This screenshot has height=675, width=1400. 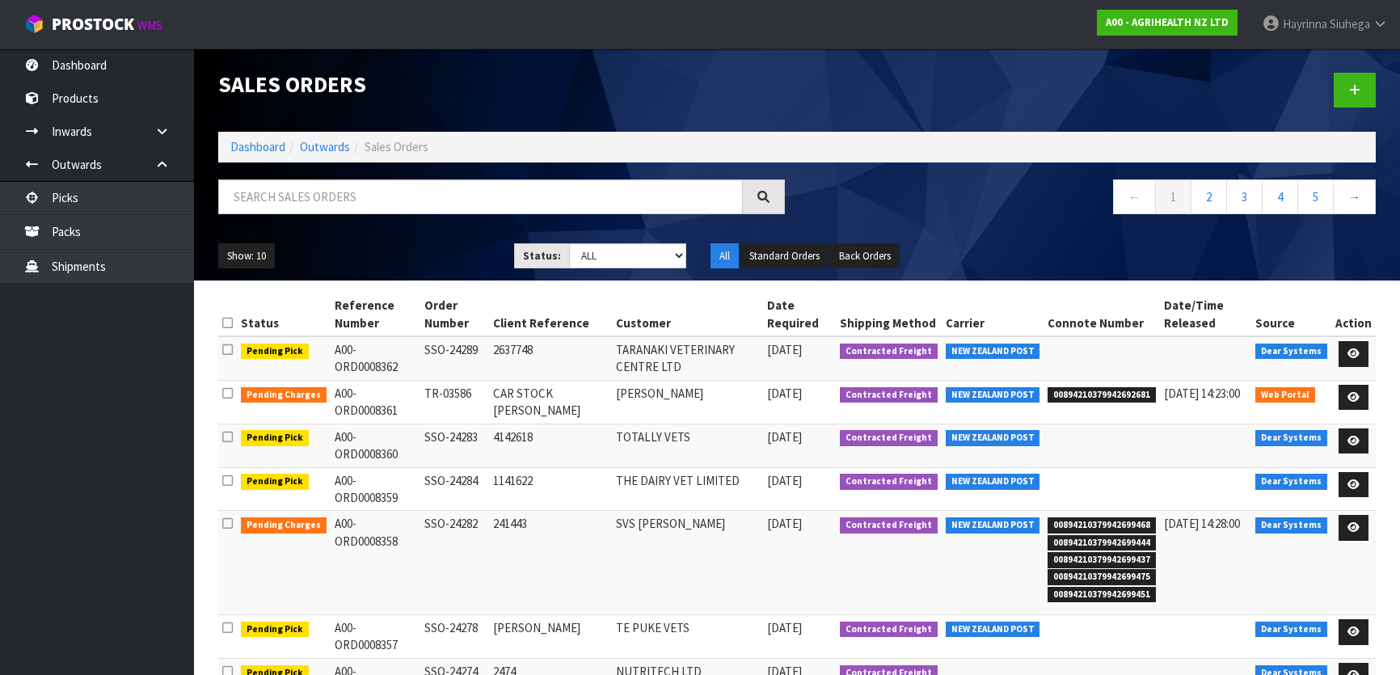 What do you see at coordinates (551, 445) in the screenshot?
I see `td: 4142618` at bounding box center [551, 445].